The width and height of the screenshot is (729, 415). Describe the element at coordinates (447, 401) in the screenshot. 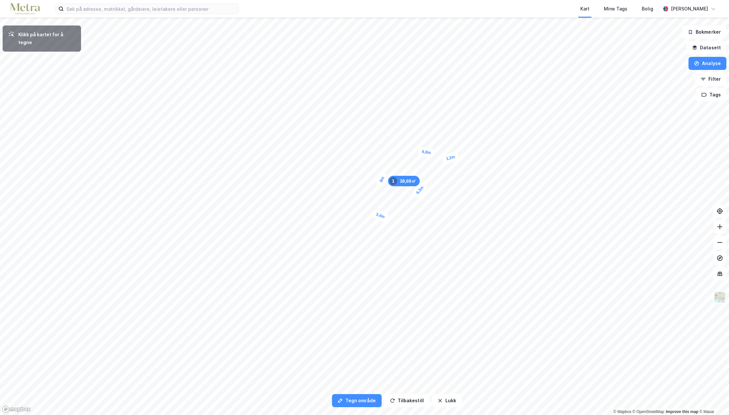

I see `button: Lukk` at that location.